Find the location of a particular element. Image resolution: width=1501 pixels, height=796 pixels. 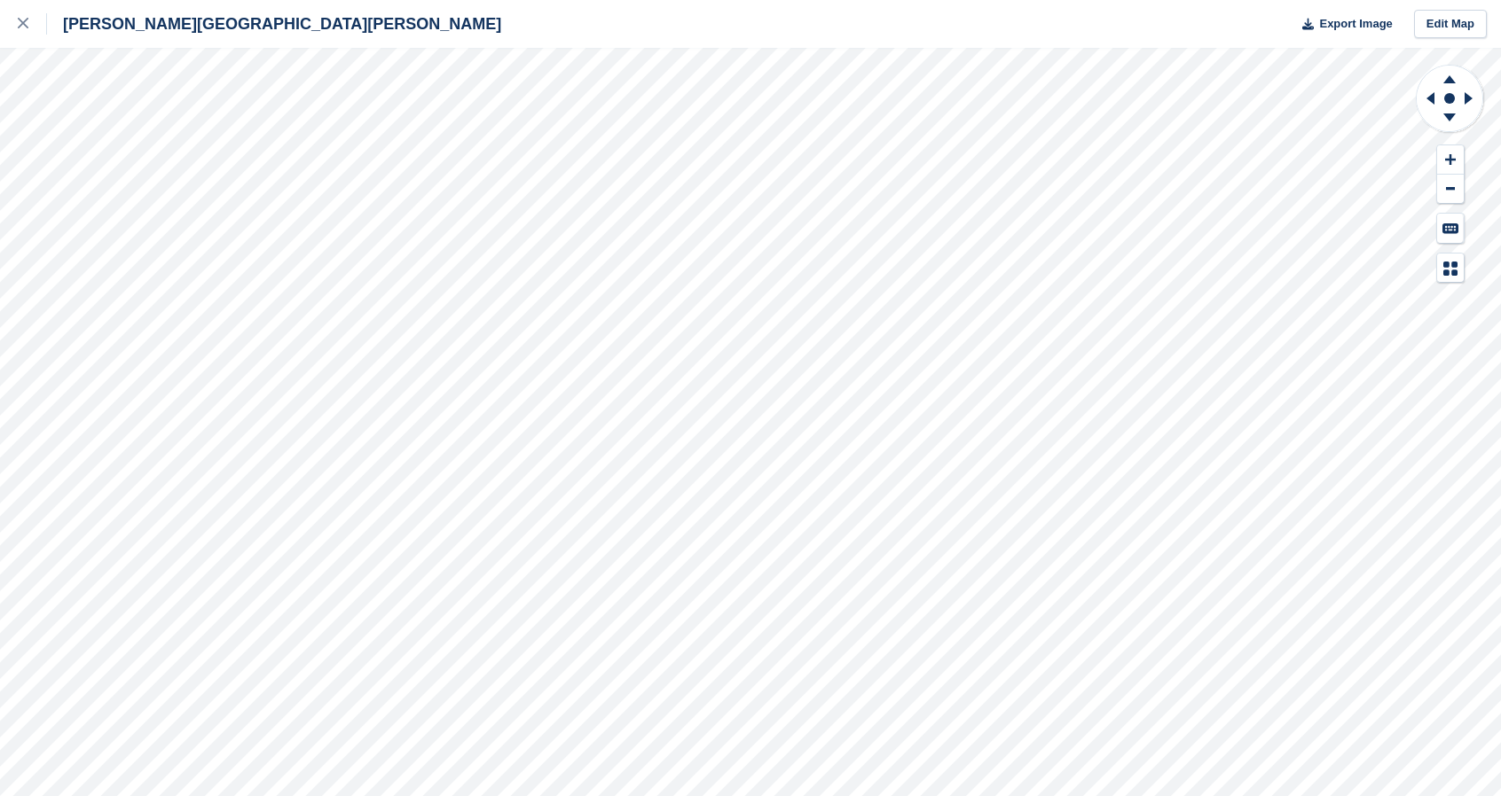

button: Zoom Out is located at coordinates (1450, 189).